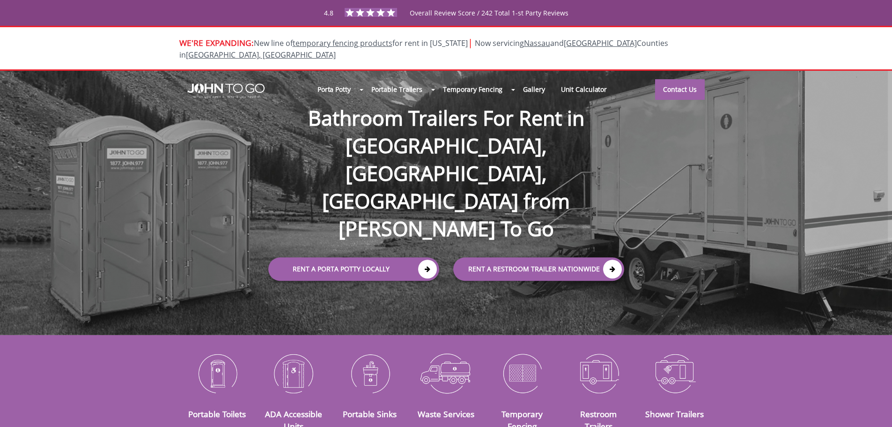  What do you see at coordinates (293, 373) in the screenshot?
I see `img: ADA-Accessible-Units-icon_N.png` at bounding box center [293, 373].